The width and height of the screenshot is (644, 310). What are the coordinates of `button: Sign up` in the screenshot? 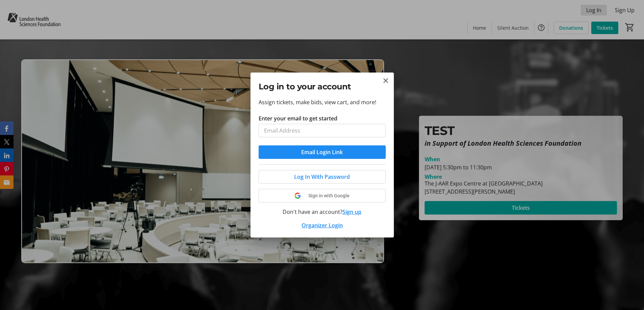 It's located at (352, 212).